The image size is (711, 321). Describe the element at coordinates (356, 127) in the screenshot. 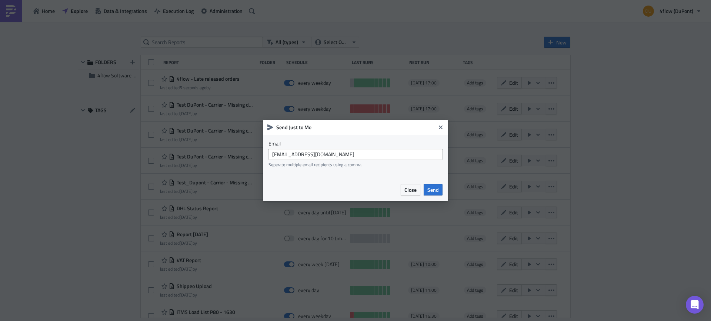

I see `h6: Send Just to Me` at that location.